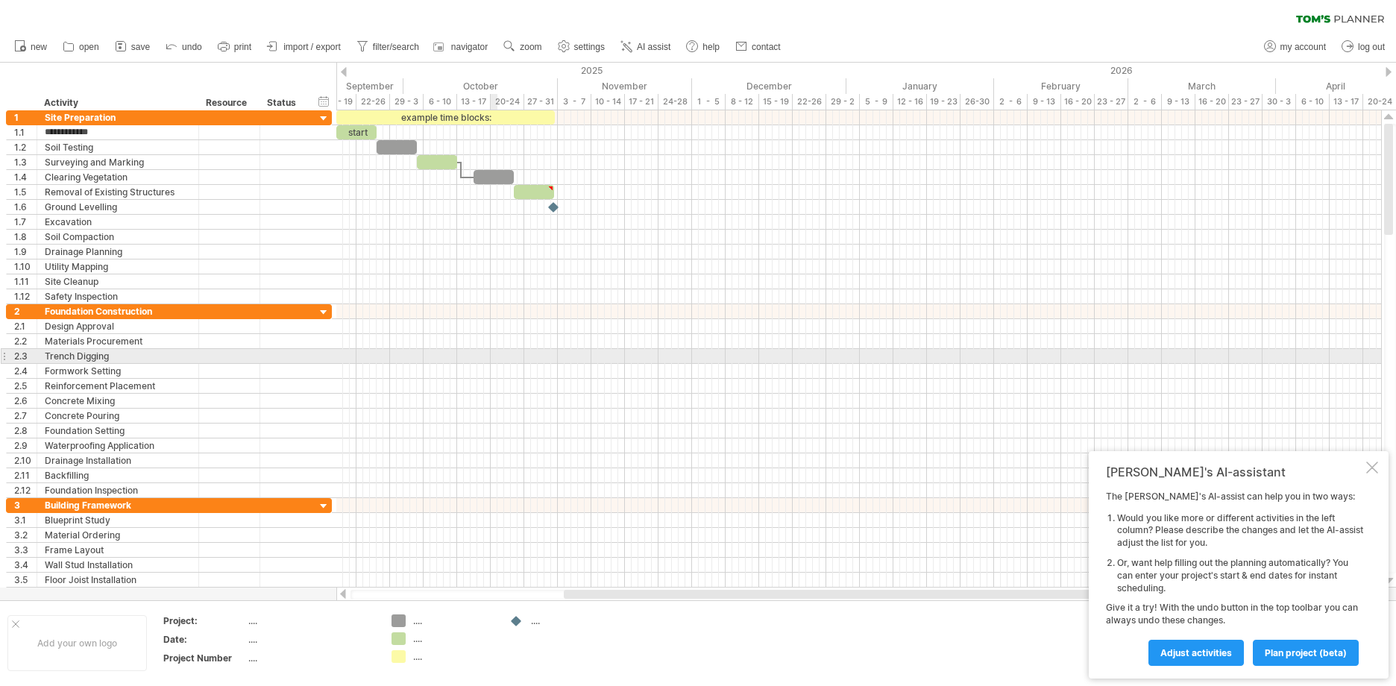 This screenshot has width=1396, height=686. I want to click on div: Foundation Setting, so click(118, 430).